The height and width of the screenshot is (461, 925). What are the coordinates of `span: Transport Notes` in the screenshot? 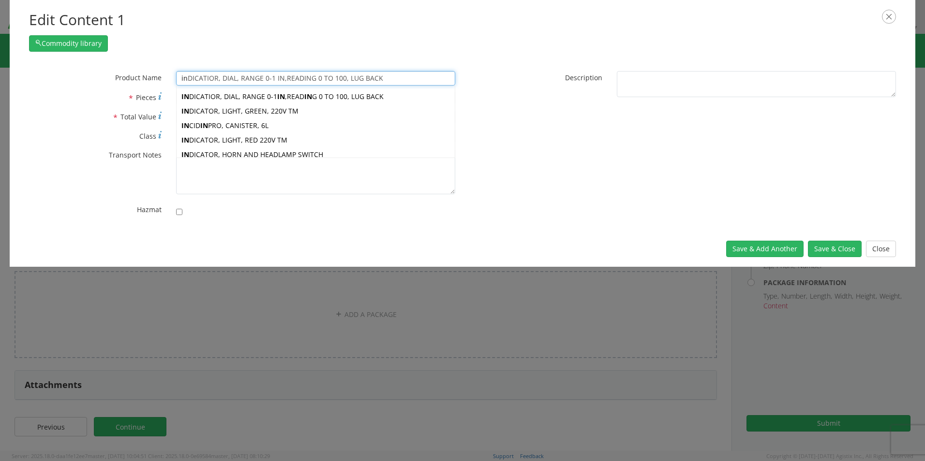 It's located at (135, 155).